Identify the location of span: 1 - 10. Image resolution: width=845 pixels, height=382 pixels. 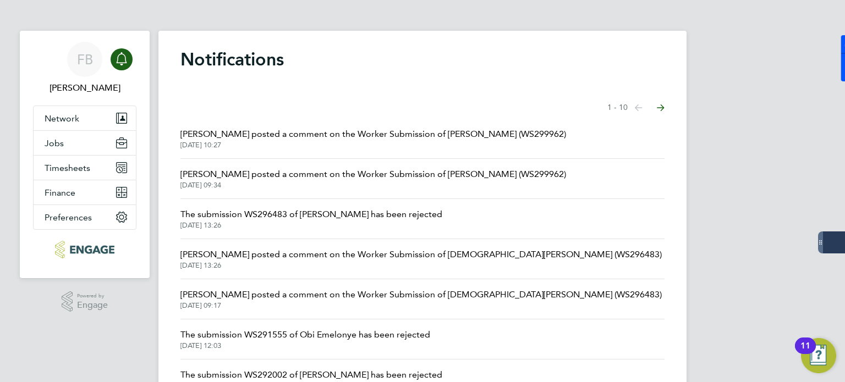
(617, 108).